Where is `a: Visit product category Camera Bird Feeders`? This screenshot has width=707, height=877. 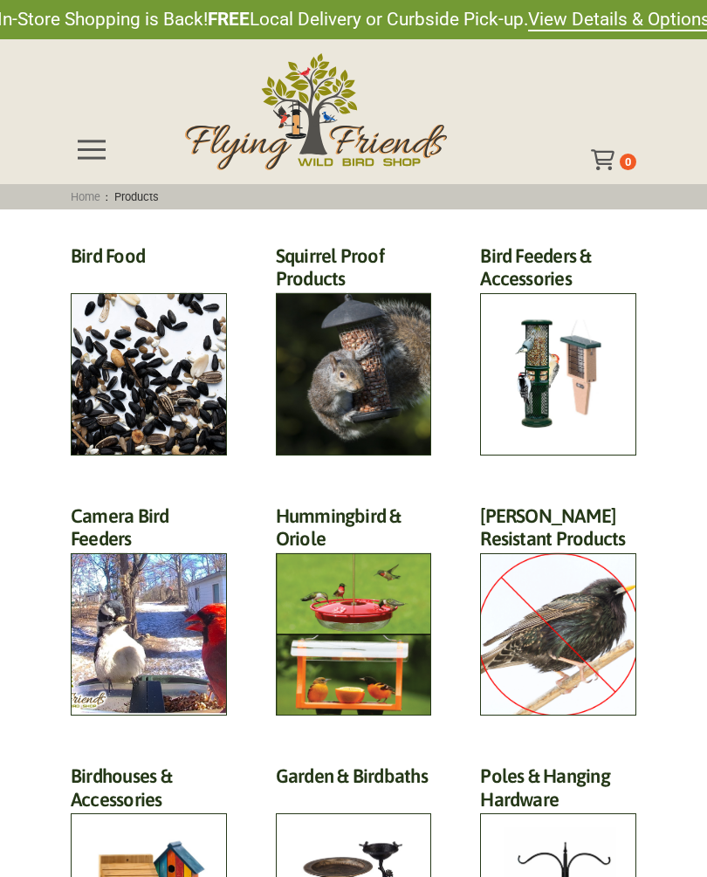 a: Visit product category Camera Bird Feeders is located at coordinates (148, 610).